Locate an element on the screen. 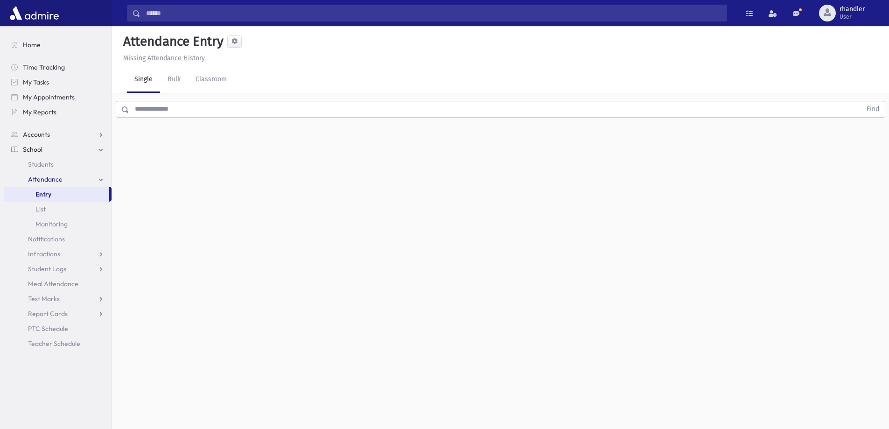 This screenshot has height=429, width=889. a: Students is located at coordinates (57, 164).